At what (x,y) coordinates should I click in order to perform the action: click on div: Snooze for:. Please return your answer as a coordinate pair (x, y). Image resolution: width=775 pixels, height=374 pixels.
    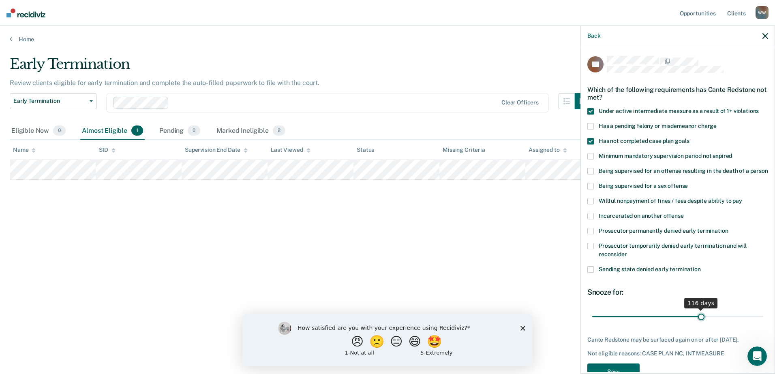
    Looking at the image, I should click on (678, 293).